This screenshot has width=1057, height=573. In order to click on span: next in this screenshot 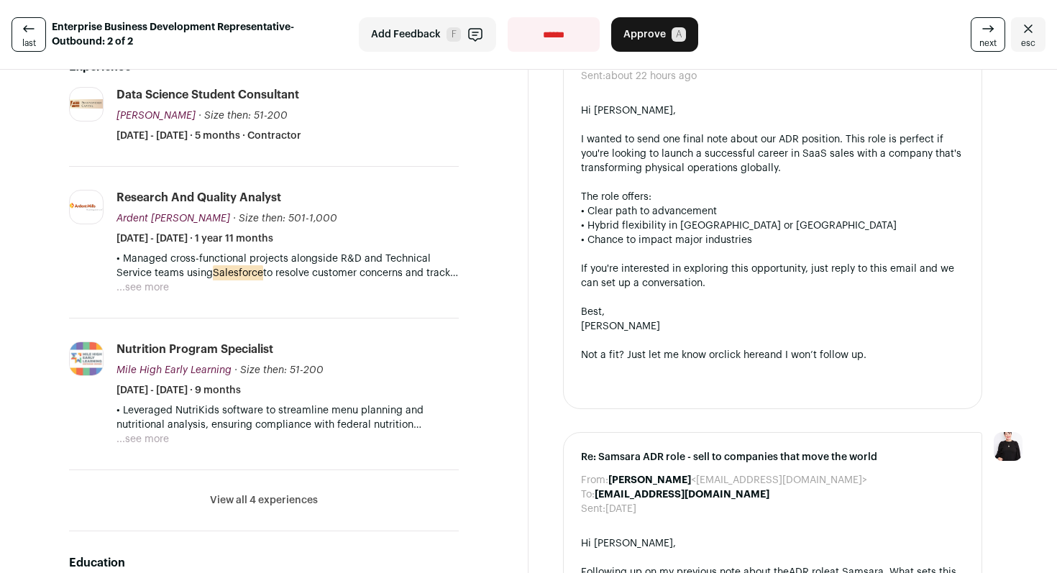, I will do `click(988, 43)`.